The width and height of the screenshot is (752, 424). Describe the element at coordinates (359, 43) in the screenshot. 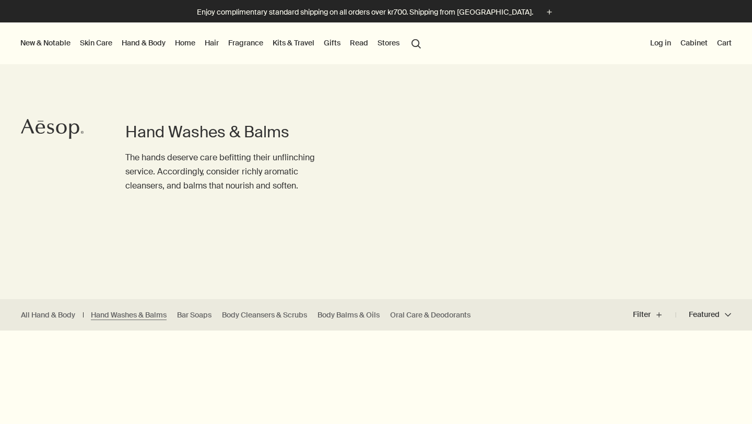

I see `a: Read` at that location.